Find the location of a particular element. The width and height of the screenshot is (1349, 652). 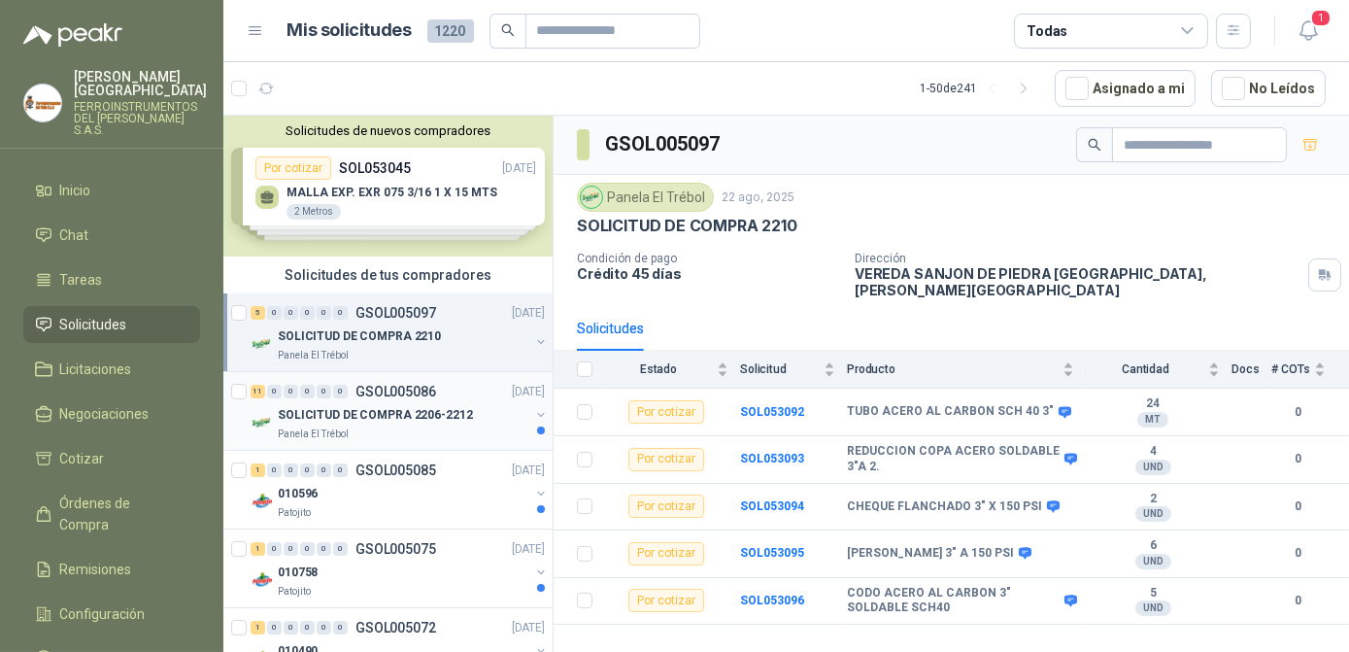

div: Todas is located at coordinates (1047, 31).